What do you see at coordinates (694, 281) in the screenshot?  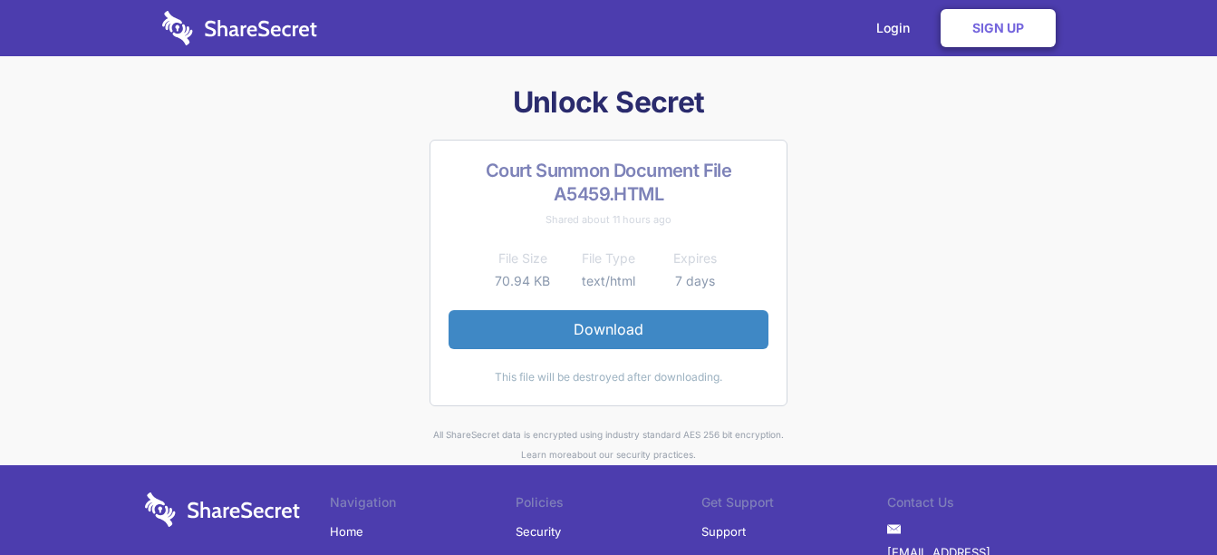 I see `td: 7 days` at bounding box center [694, 281].